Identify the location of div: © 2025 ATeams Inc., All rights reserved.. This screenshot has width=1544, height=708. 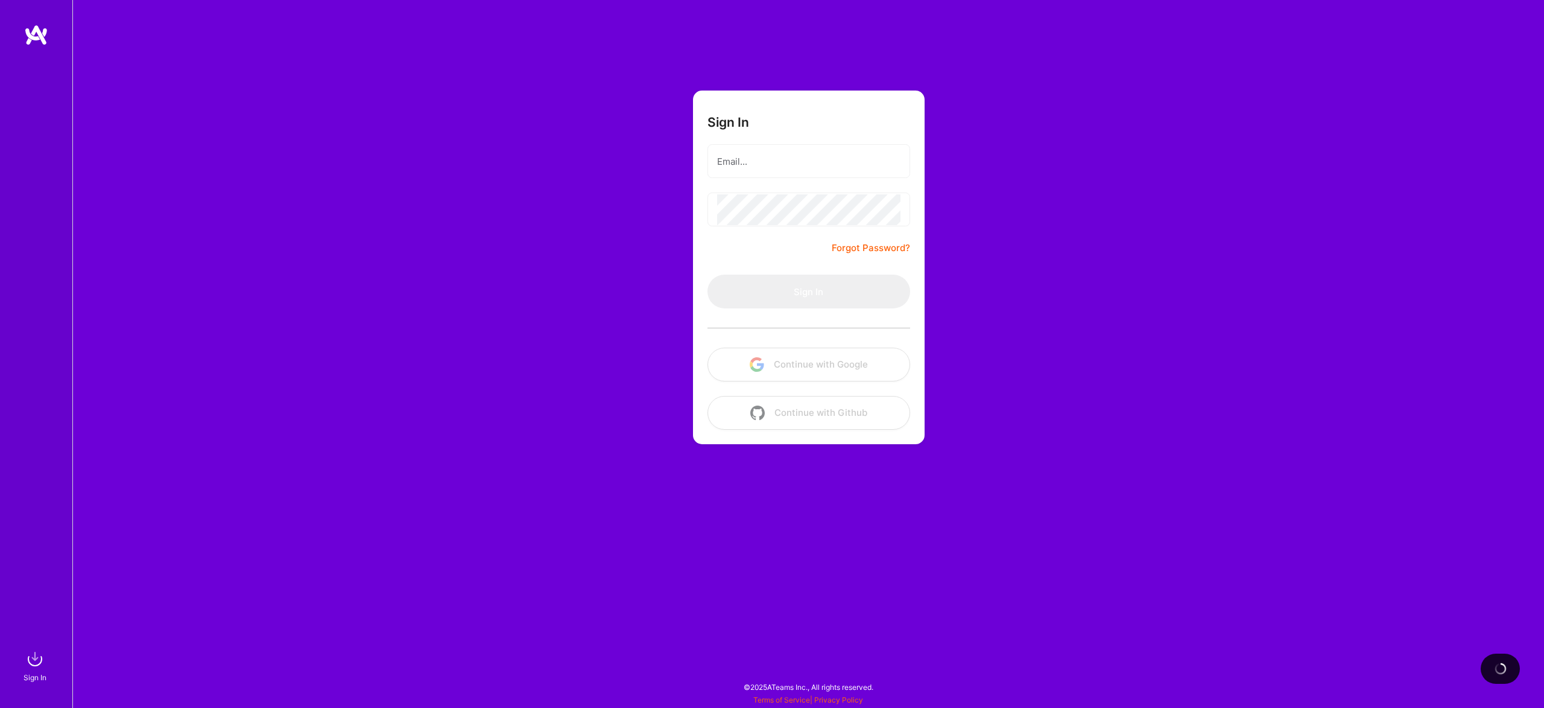
(808, 686).